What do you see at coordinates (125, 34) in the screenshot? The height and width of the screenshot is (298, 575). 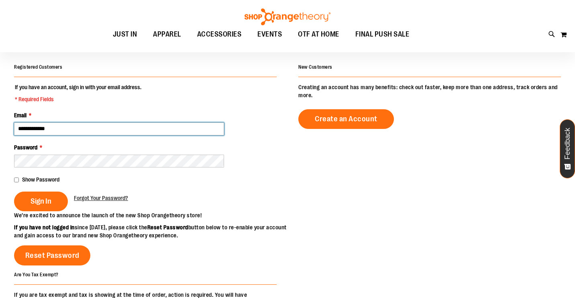 I see `span: JUST IN` at bounding box center [125, 34].